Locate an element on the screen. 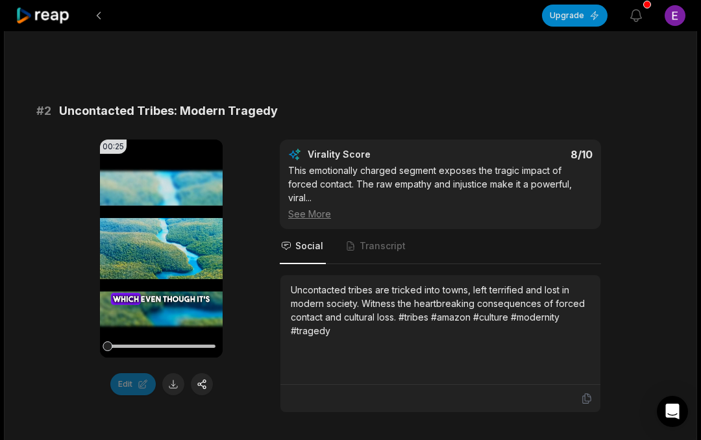 The height and width of the screenshot is (440, 701). span: Social is located at coordinates (309, 246).